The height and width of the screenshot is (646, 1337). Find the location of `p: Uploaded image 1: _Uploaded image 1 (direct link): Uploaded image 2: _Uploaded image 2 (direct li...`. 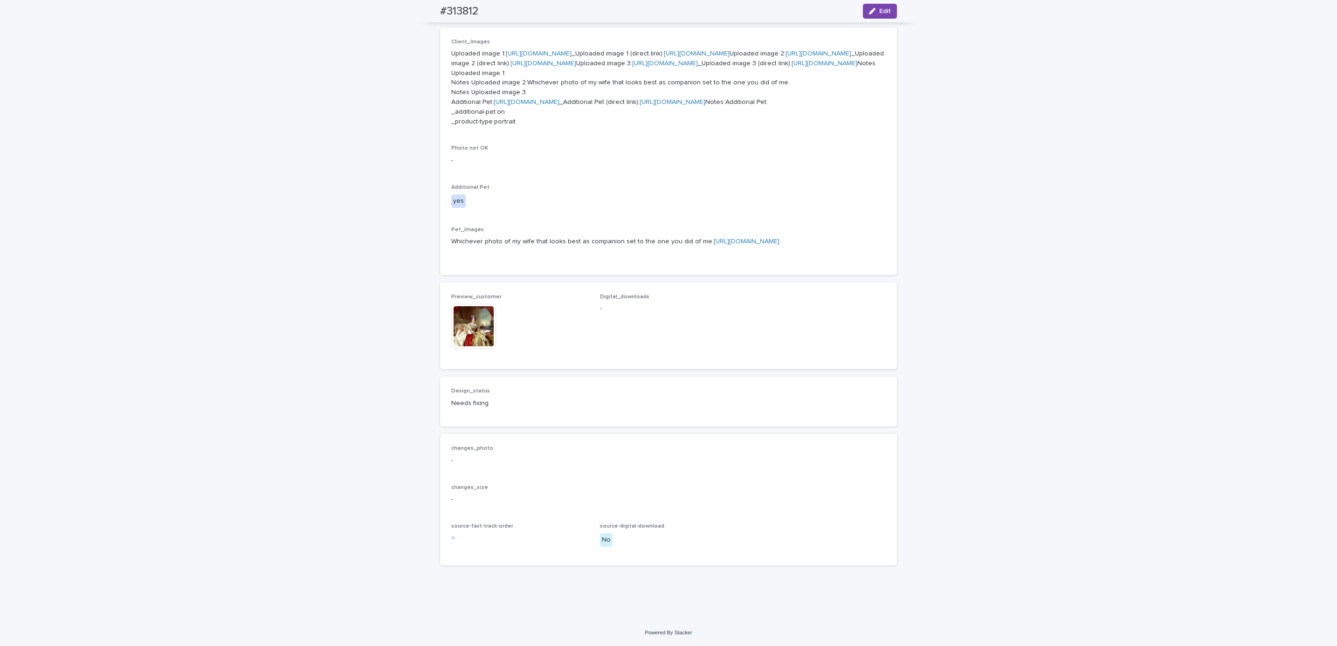

p: Uploaded image 1: _Uploaded image 1 (direct link): Uploaded image 2: _Uploaded image 2 (direct li... is located at coordinates (668, 88).